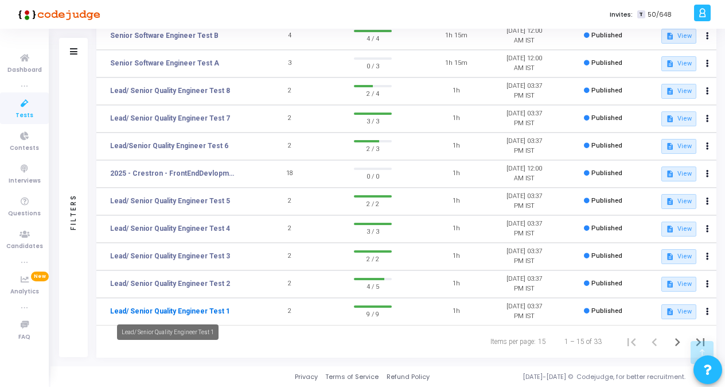 Image resolution: width=725 pixels, height=387 pixels. Describe the element at coordinates (24, 148) in the screenshot. I see `span: Contests` at that location.